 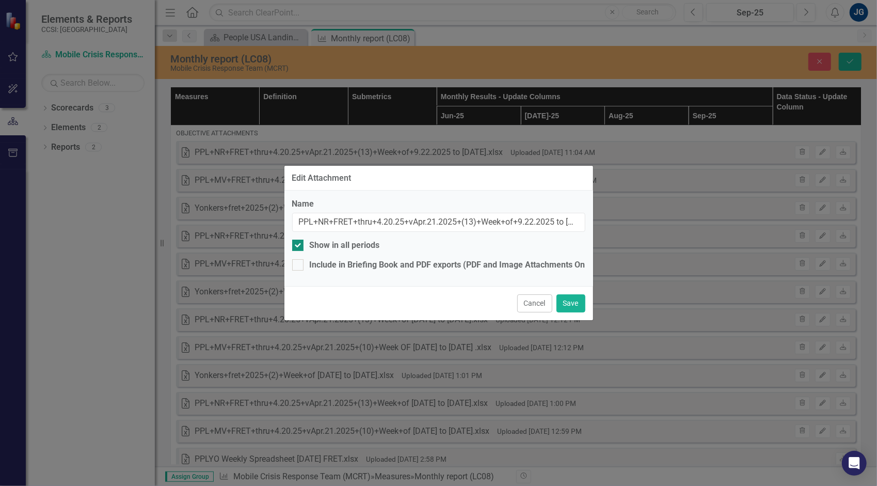 I want to click on button: Cancel, so click(x=535, y=303).